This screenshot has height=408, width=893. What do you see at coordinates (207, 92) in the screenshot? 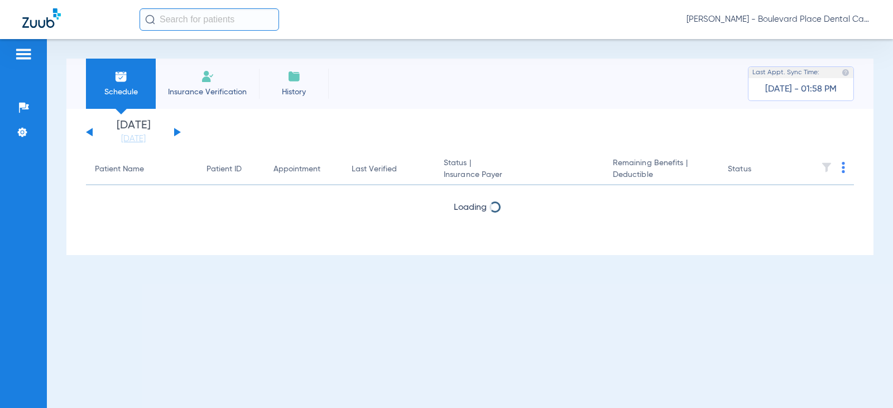
I see `span: Insurance Verification` at bounding box center [207, 92].